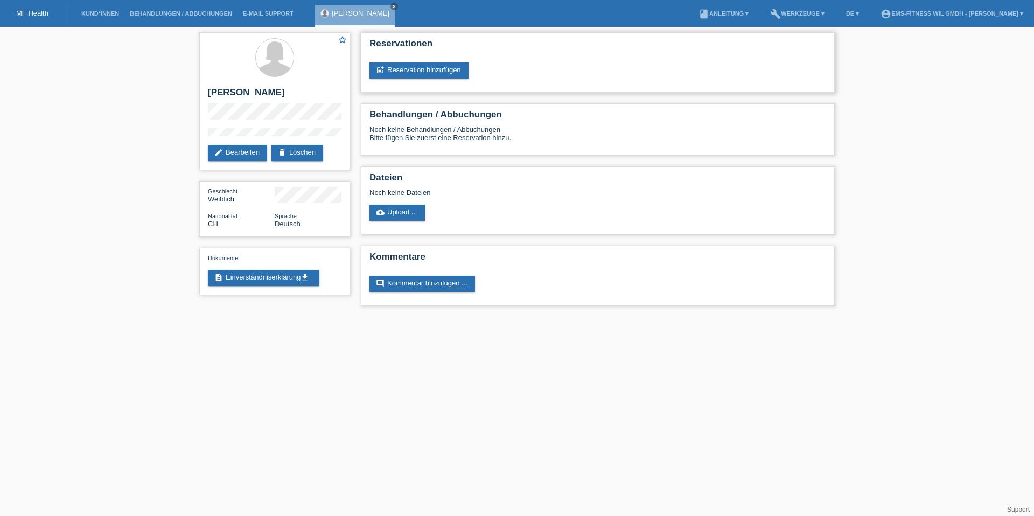  I want to click on a: close, so click(394, 6).